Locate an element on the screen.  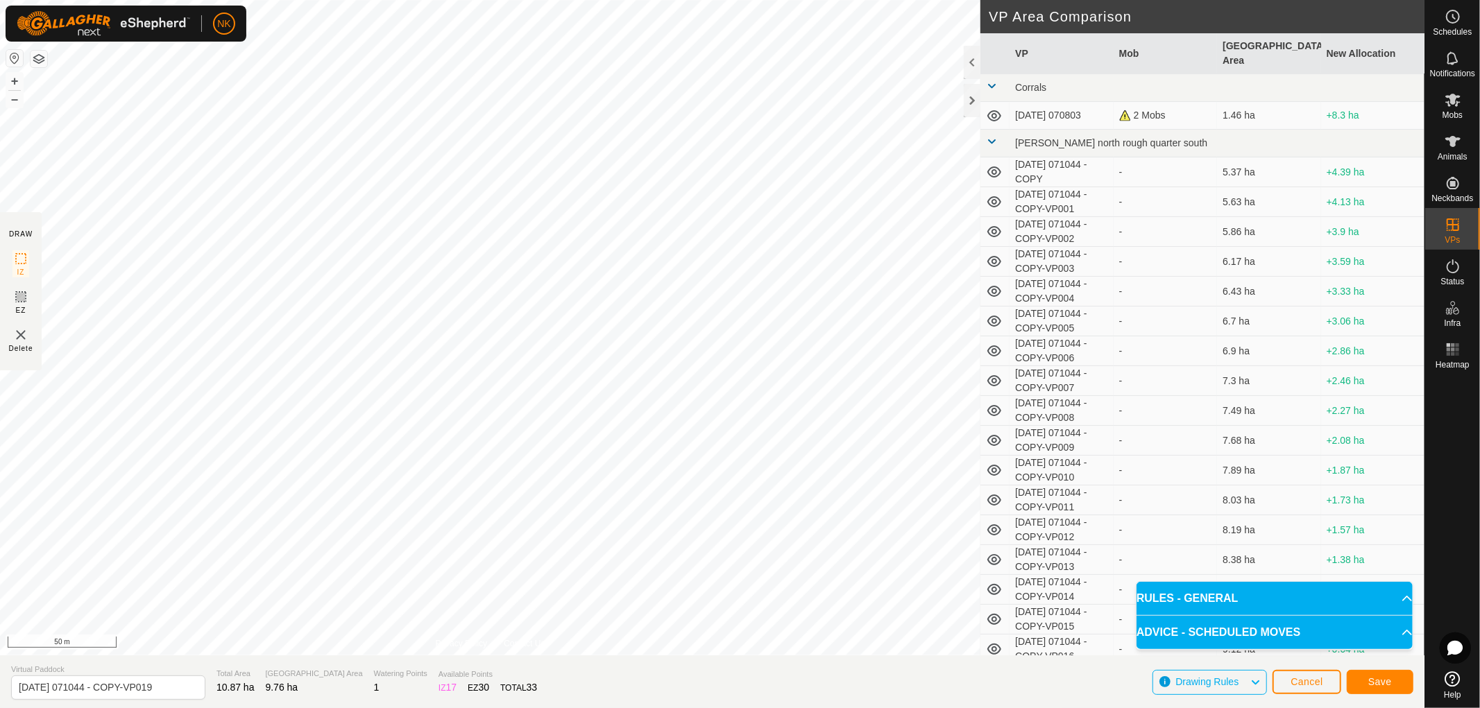
td: +3.9 ha is located at coordinates (1372, 232).